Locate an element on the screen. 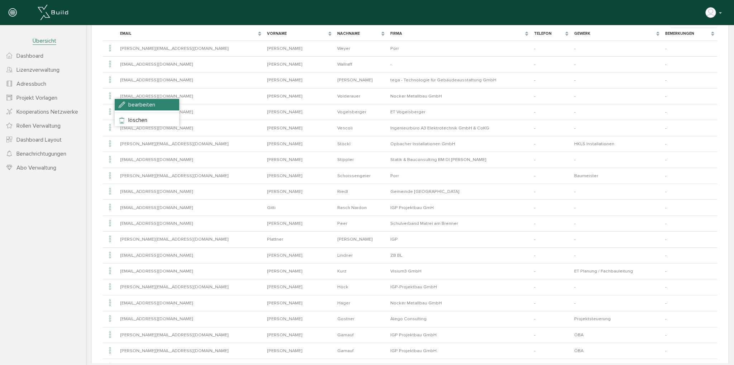 Image resolution: width=734 pixels, height=365 pixels. span: Abo Verwaltung is located at coordinates (36, 168).